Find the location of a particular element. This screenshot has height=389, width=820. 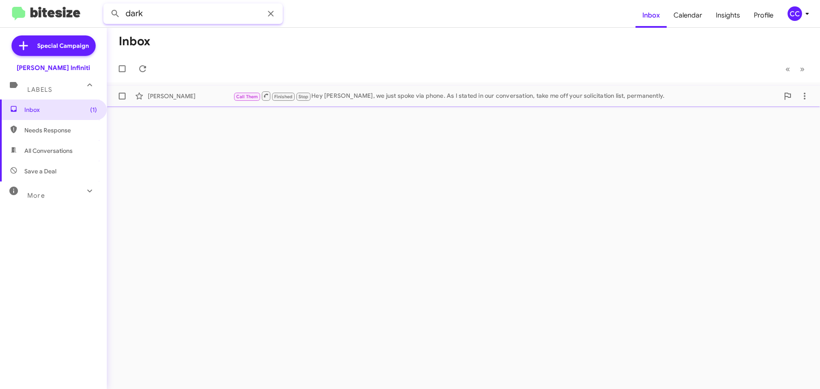

a: Special Campaign is located at coordinates (53, 46).